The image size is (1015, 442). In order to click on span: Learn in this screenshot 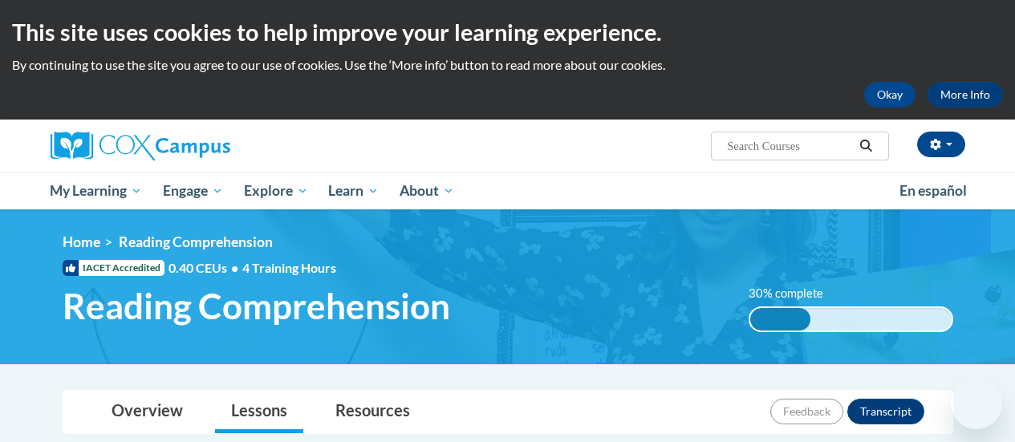, I will do `click(353, 191)`.